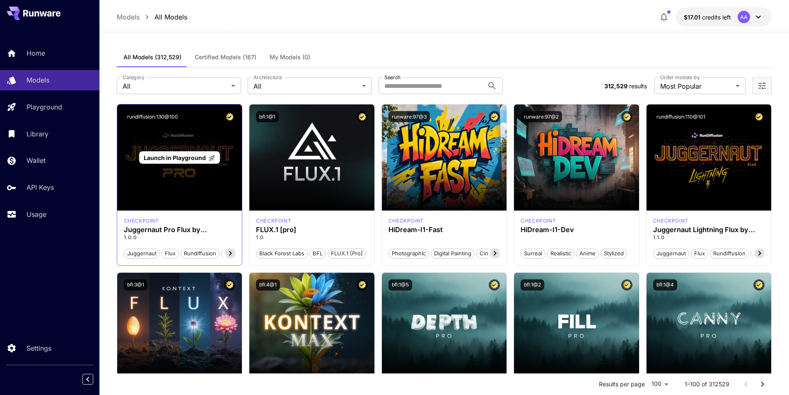 The height and width of the screenshot is (395, 789). What do you see at coordinates (709, 237) in the screenshot?
I see `p: 1.1.0` at bounding box center [709, 237].